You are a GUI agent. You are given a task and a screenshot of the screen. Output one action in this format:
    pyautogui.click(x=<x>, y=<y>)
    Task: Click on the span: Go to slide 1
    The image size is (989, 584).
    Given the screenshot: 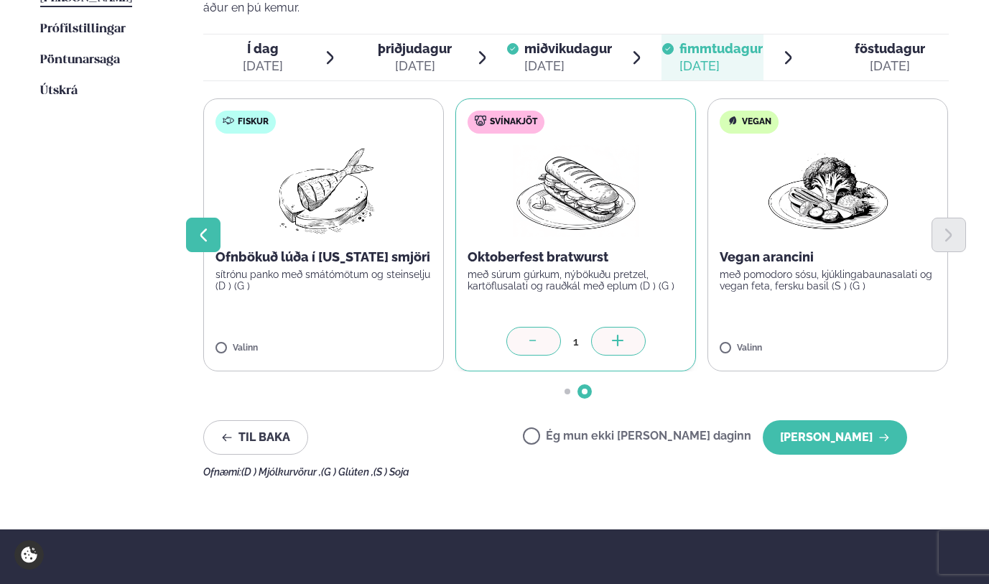 What is the action you would take?
    pyautogui.click(x=567, y=391)
    